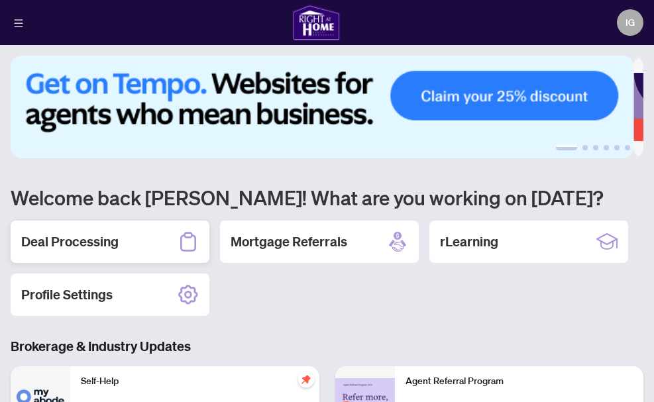 The image size is (654, 402). Describe the element at coordinates (627, 376) in the screenshot. I see `button: Open asap` at that location.